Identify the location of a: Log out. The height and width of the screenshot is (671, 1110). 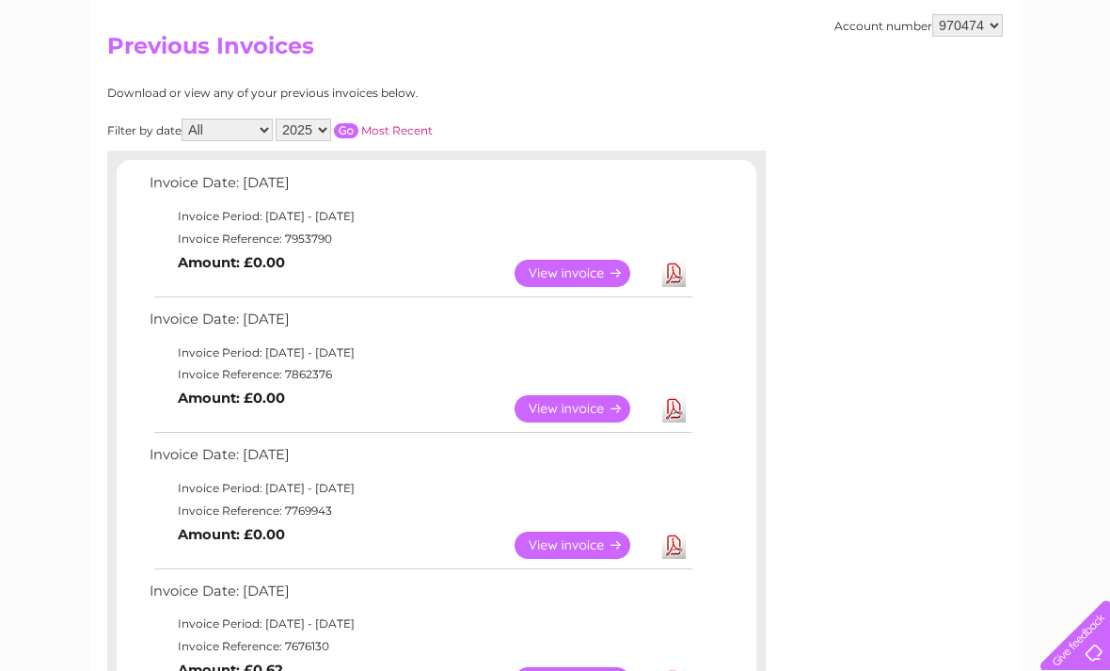
(1070, 87).